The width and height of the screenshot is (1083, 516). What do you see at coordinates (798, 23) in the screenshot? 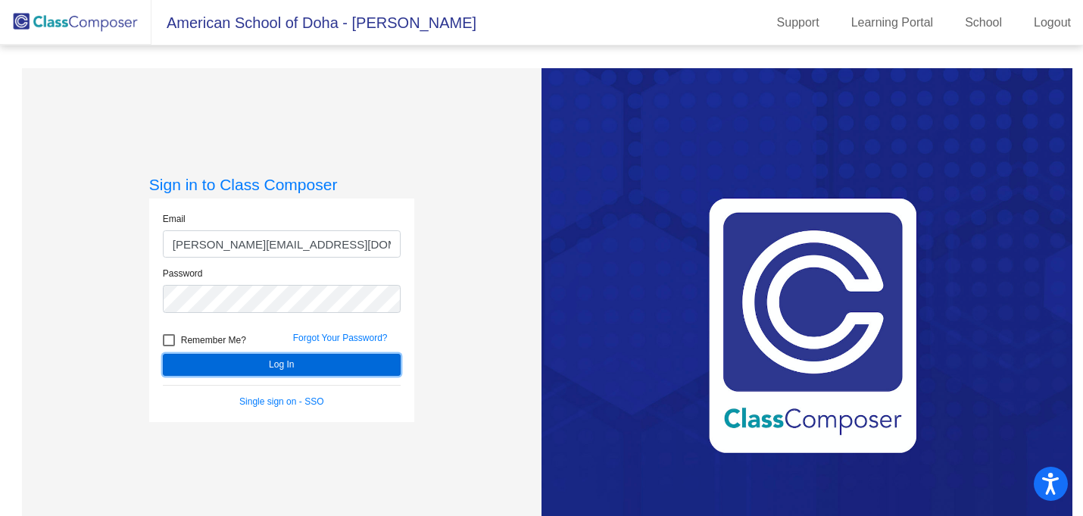
I see `a: Support` at bounding box center [798, 23].